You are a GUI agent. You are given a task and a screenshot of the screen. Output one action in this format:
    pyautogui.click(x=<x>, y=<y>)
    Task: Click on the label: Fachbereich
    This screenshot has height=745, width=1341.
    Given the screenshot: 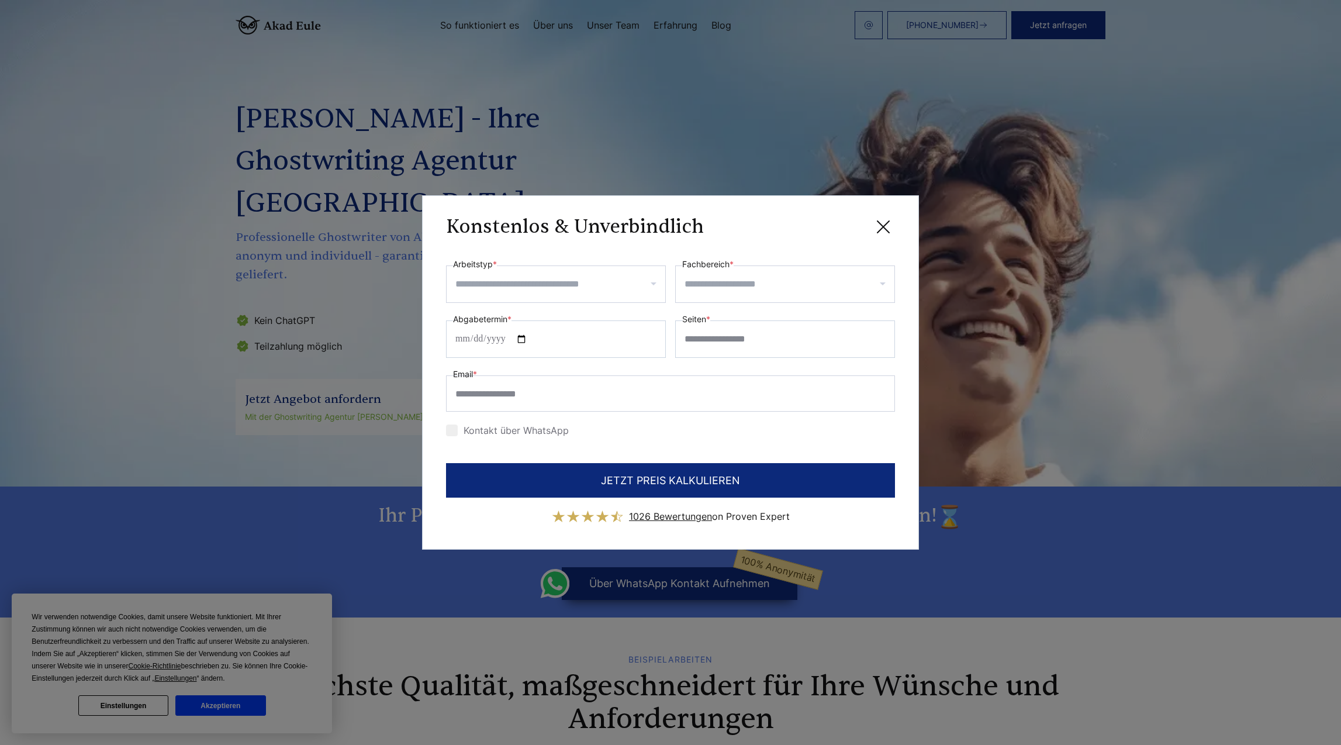 What is the action you would take?
    pyautogui.click(x=708, y=264)
    